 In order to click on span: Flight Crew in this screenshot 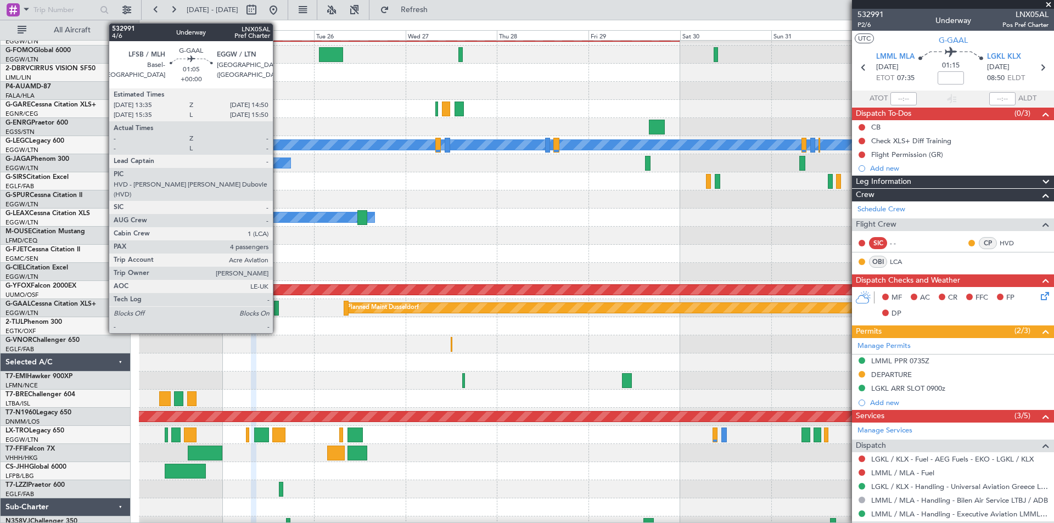, I will do `click(876, 224)`.